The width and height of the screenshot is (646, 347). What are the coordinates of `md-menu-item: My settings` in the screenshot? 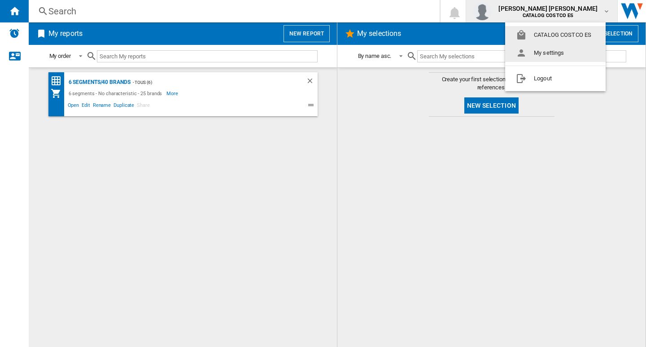 It's located at (555, 53).